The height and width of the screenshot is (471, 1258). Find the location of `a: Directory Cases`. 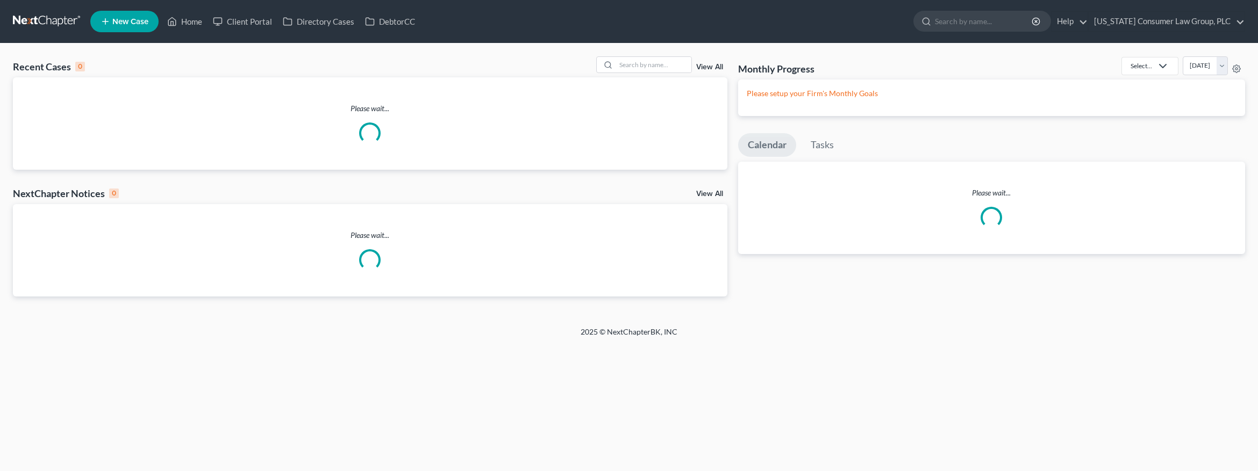

a: Directory Cases is located at coordinates (318, 22).